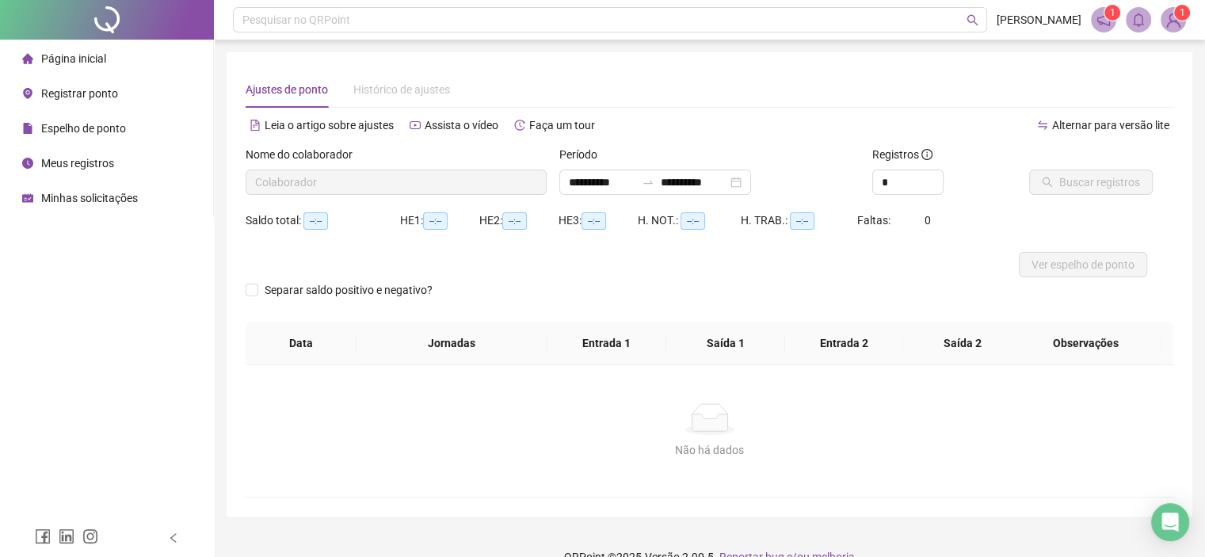 Image resolution: width=1205 pixels, height=557 pixels. What do you see at coordinates (1170, 522) in the screenshot?
I see `div: Open Intercom Messenger` at bounding box center [1170, 522].